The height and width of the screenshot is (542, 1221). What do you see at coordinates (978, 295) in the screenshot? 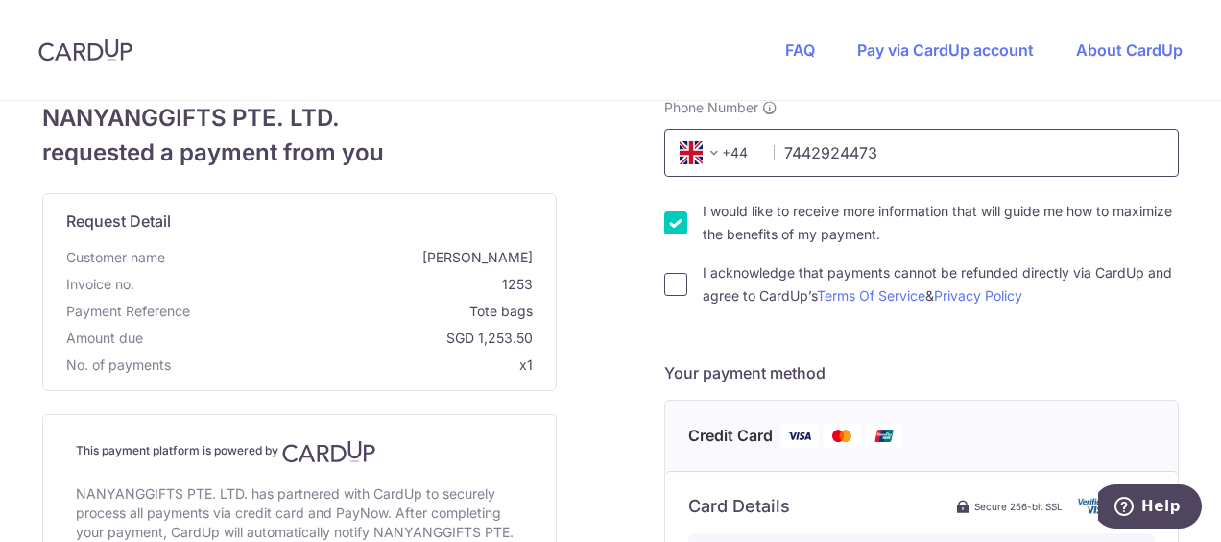
I see `a: Privacy Policy` at bounding box center [978, 295].